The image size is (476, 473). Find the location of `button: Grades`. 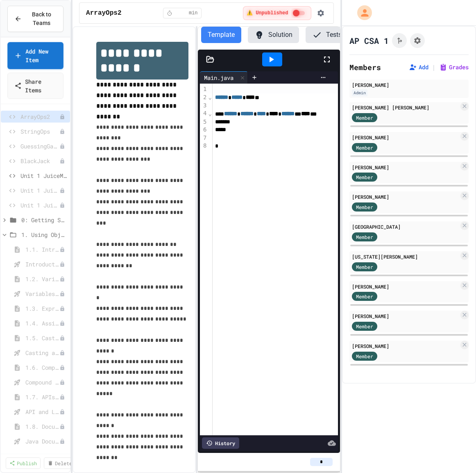

button: Grades is located at coordinates (454, 67).